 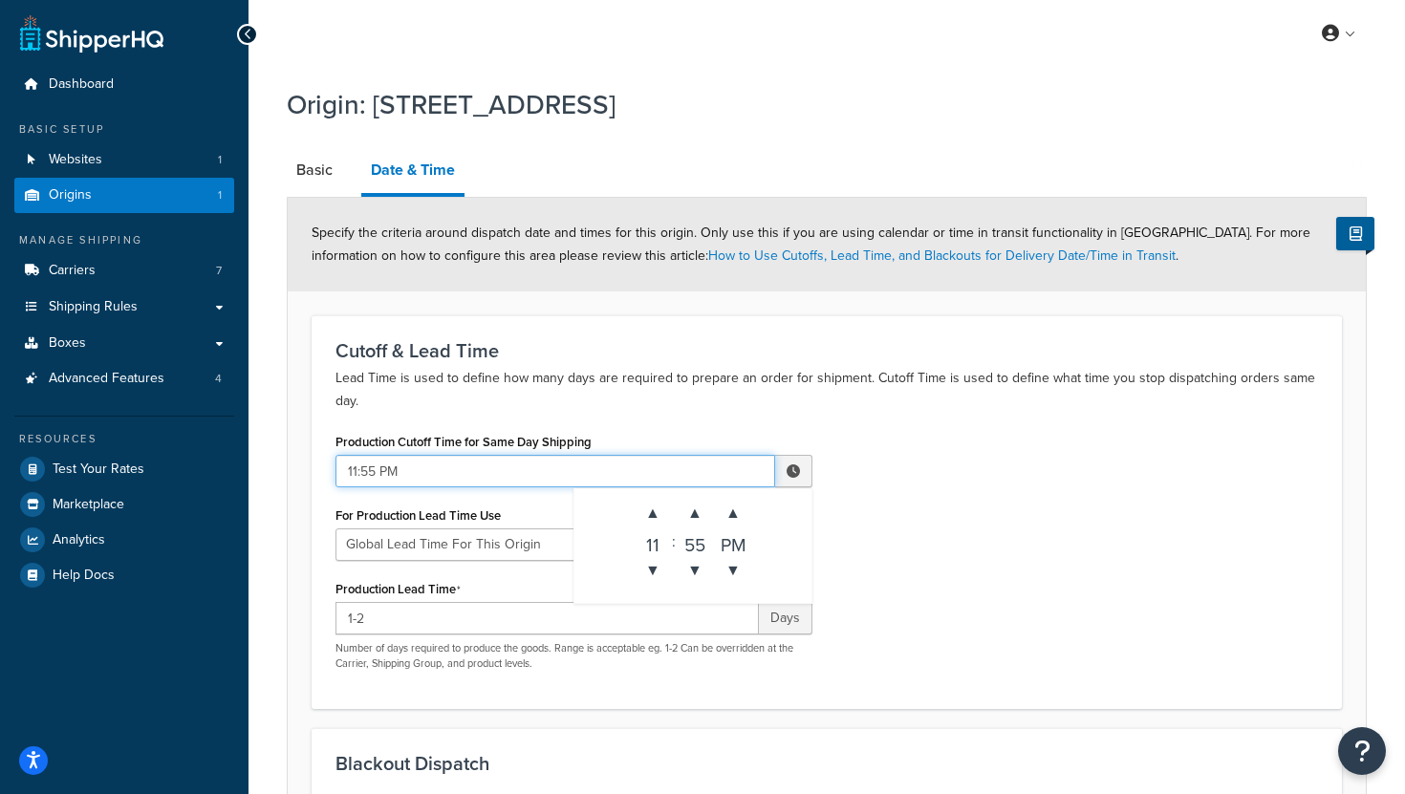 I want to click on span: Advanced Features, so click(x=106, y=379).